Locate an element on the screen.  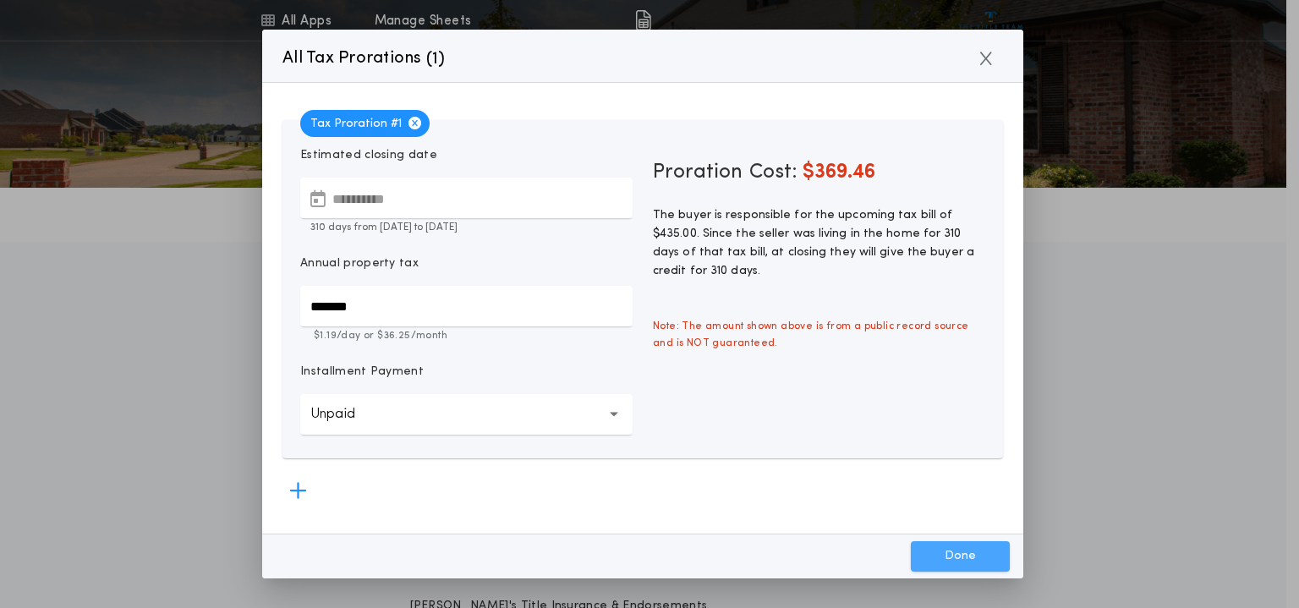
input: Annual property tax is located at coordinates (466, 306).